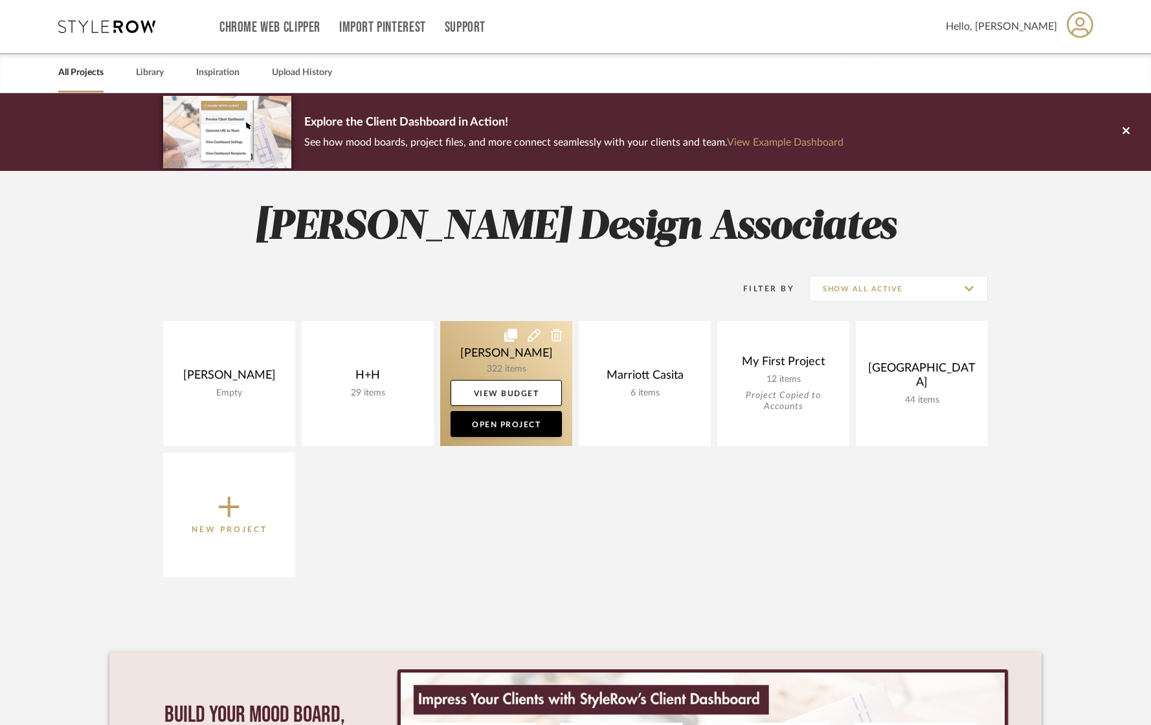  Describe the element at coordinates (368, 378) in the screenshot. I see `div: H+H` at that location.